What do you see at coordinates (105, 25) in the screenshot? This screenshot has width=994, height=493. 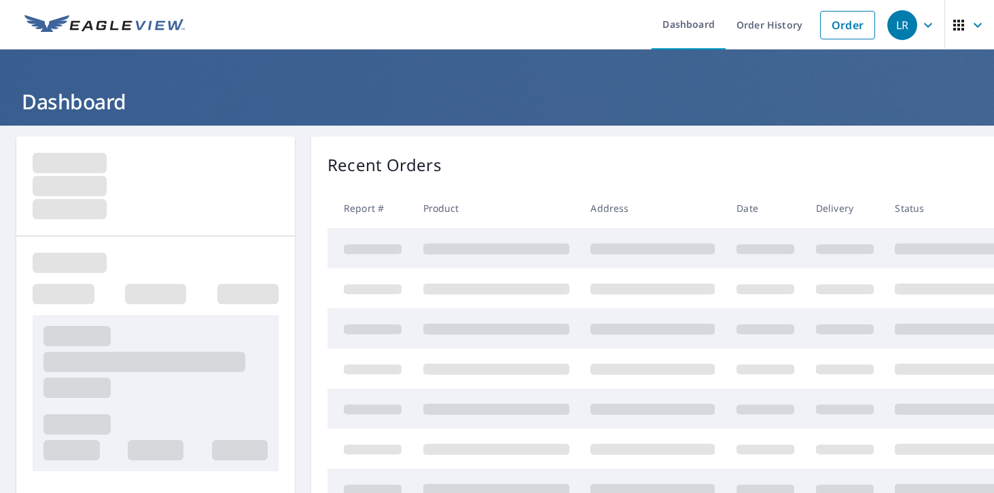 I see `img: EV Logo` at bounding box center [105, 25].